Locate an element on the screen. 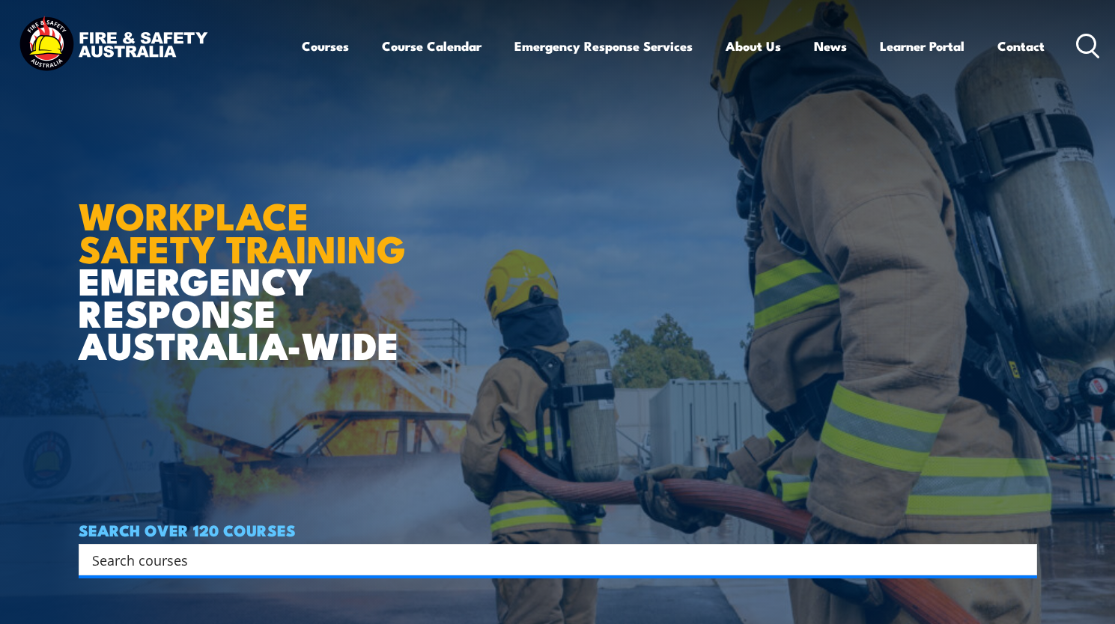 The image size is (1115, 624). a: Course Calendar is located at coordinates (431, 46).